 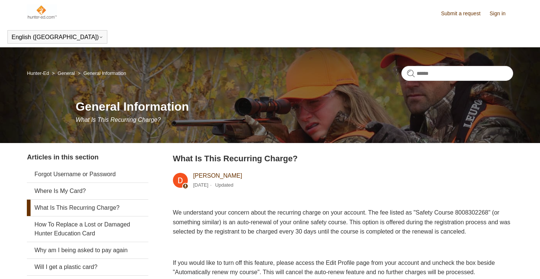 I want to click on a: General Information, so click(x=105, y=73).